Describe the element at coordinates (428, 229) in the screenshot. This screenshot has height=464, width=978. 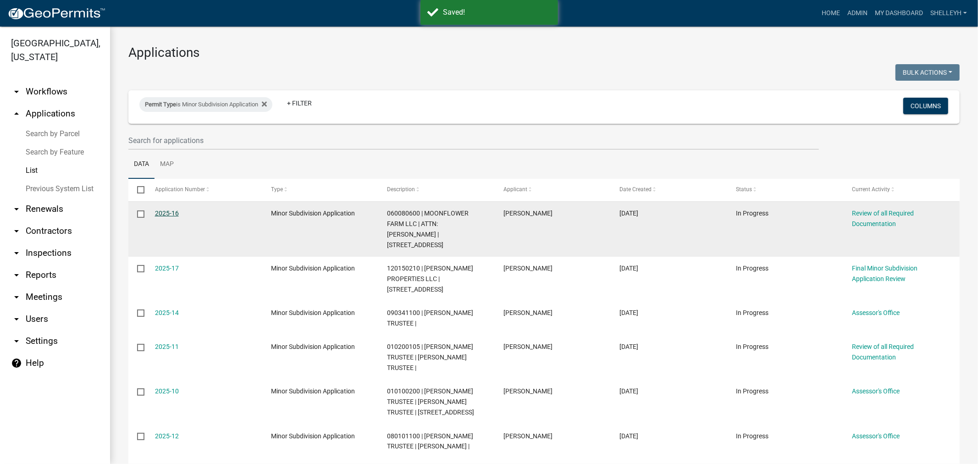
I see `span: 060080600 | MOONFLOWER FARM LLC | ATTN: JOHANNA BERGER | 1938 425TH AVE` at that location.